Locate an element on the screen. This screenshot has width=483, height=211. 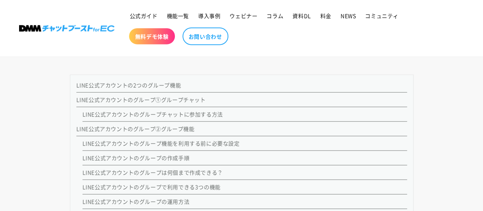
a: コラム is located at coordinates (275, 16).